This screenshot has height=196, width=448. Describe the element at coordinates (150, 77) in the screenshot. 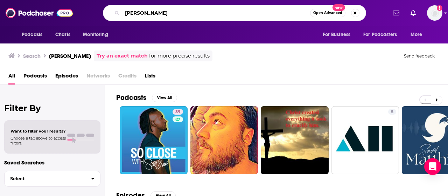

I see `span: Lists` at that location.